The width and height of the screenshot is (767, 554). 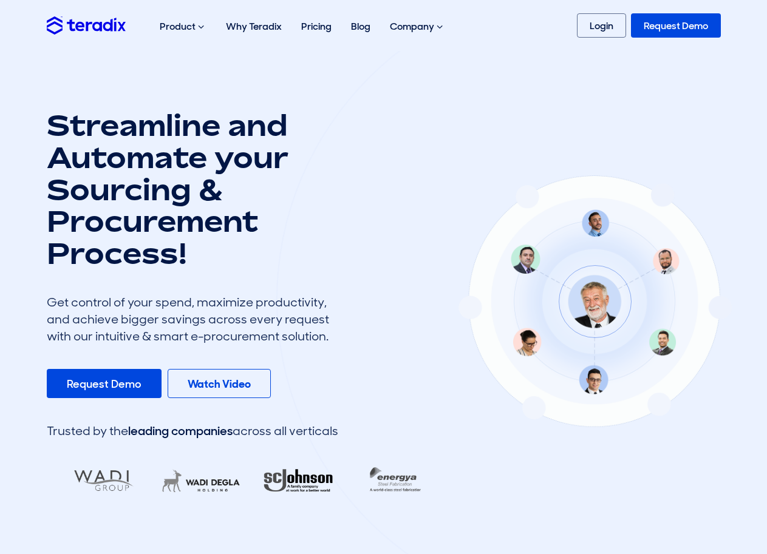 I want to click on img: LifeMakers, so click(x=199, y=481).